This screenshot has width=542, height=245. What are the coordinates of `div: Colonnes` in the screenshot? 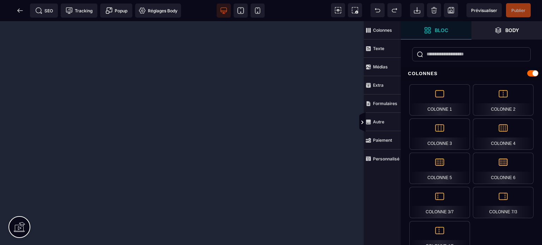 It's located at (472, 73).